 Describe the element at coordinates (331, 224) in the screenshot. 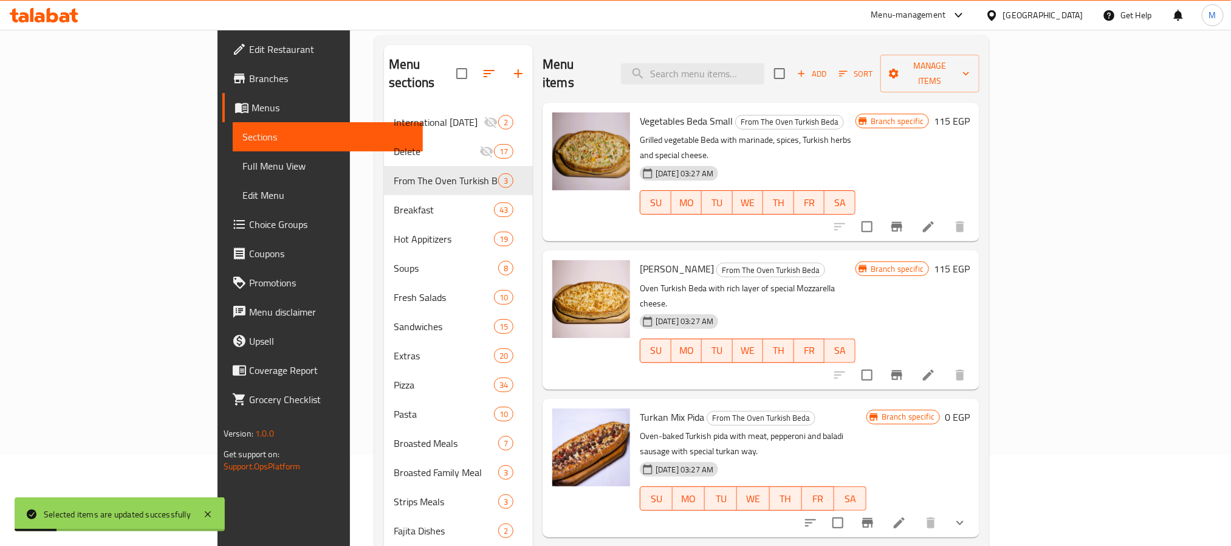

I see `span: Choice Groups` at that location.